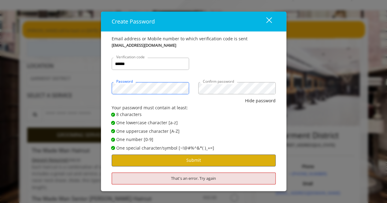 The image size is (387, 203). I want to click on input: Verification code, so click(150, 64).